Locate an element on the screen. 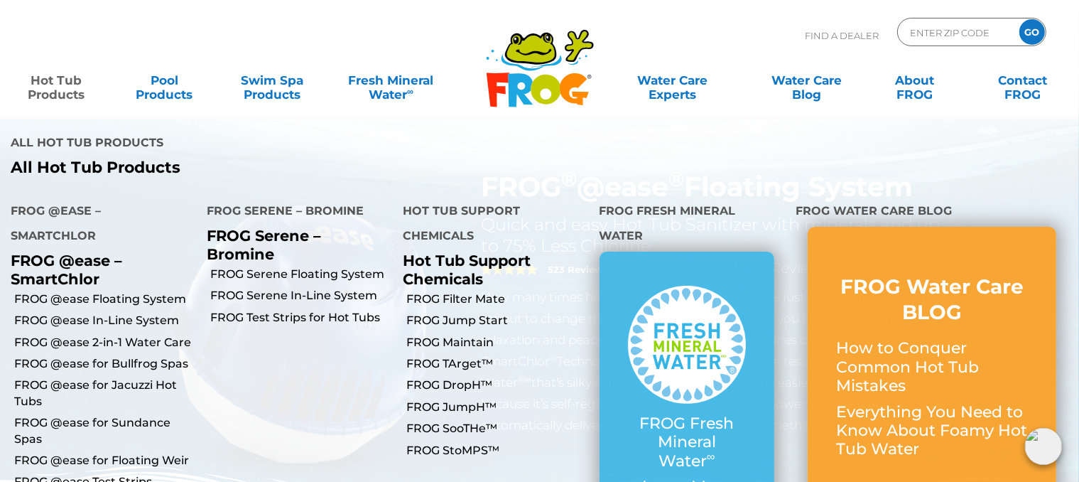 Image resolution: width=1079 pixels, height=482 pixels. a: FROG Serene Floating System is located at coordinates (301, 274).